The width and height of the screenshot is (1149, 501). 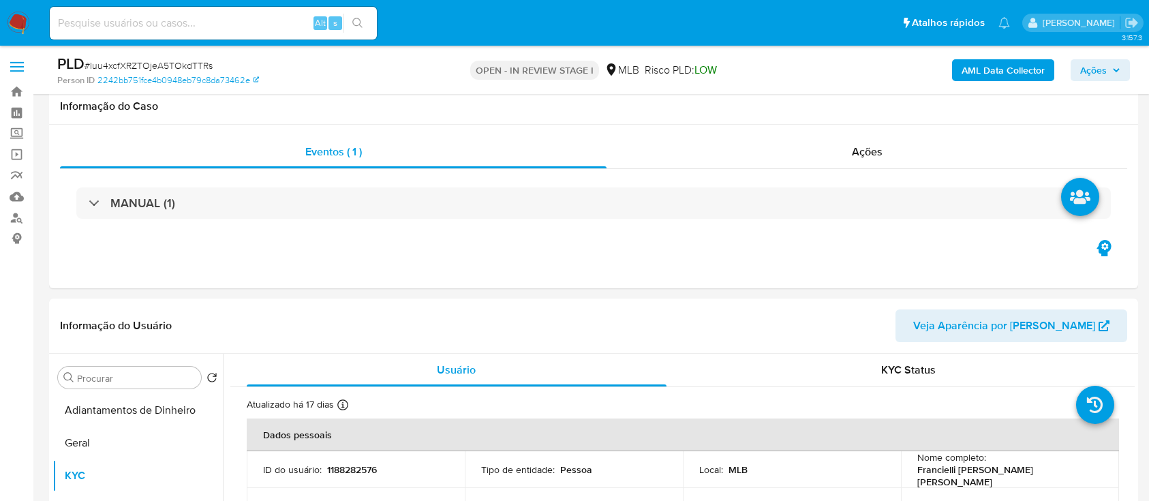 What do you see at coordinates (908, 369) in the screenshot?
I see `span: KYC Status` at bounding box center [908, 369].